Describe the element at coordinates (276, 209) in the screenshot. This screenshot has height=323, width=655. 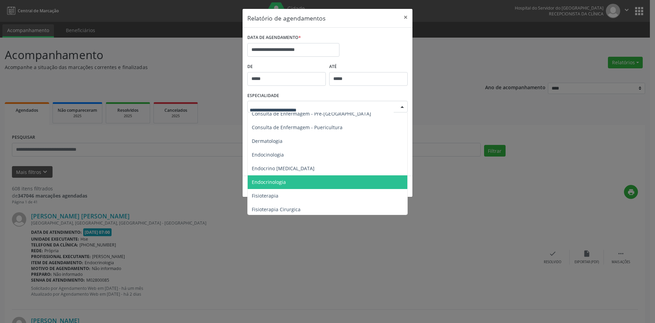
I see `span: Fisioterapia Cirurgica` at that location.